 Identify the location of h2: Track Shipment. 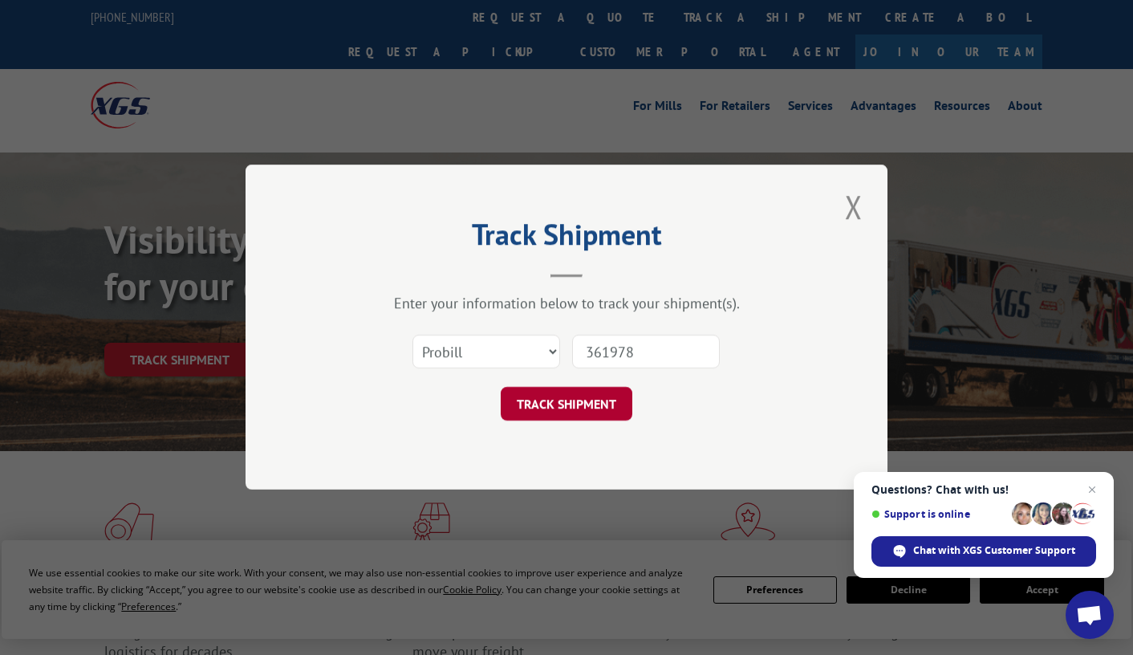
(566, 238).